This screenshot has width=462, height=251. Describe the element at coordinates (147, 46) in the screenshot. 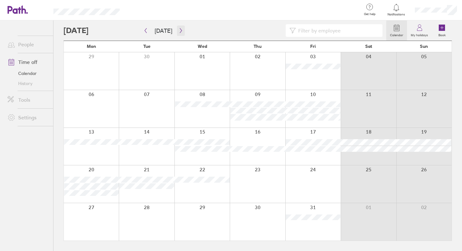

I see `span: Tue` at that location.